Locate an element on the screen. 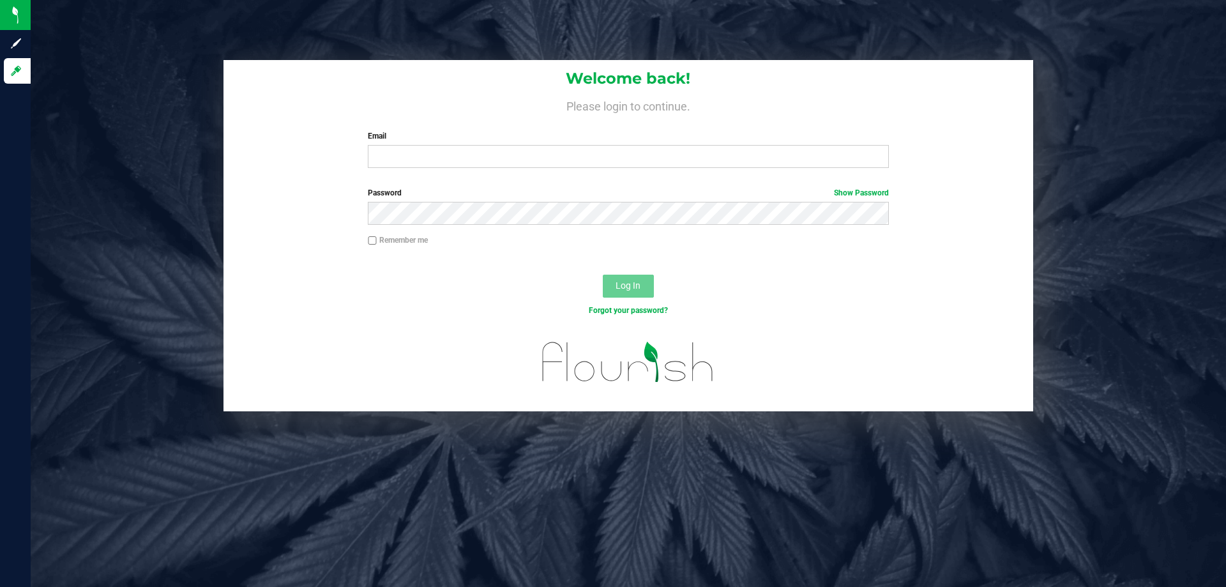 Image resolution: width=1226 pixels, height=587 pixels. label: Email is located at coordinates (628, 136).